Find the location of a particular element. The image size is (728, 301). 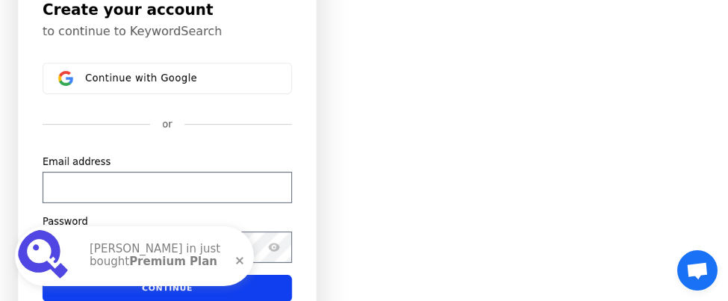

button: Show password is located at coordinates (274, 246).